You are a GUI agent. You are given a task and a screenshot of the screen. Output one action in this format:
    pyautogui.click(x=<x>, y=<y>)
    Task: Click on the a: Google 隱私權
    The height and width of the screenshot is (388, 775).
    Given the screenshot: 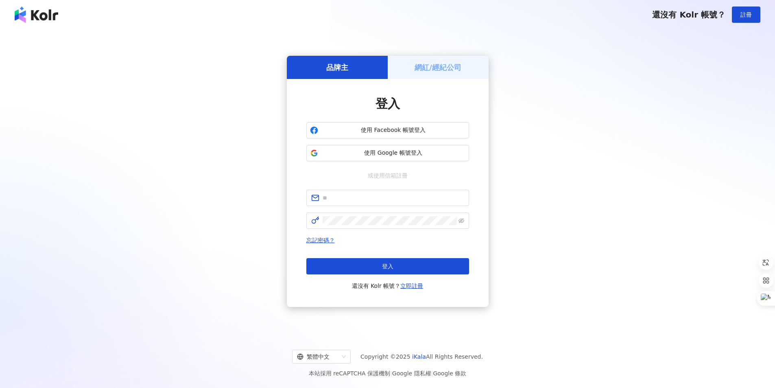 What is the action you would take?
    pyautogui.click(x=412, y=373)
    